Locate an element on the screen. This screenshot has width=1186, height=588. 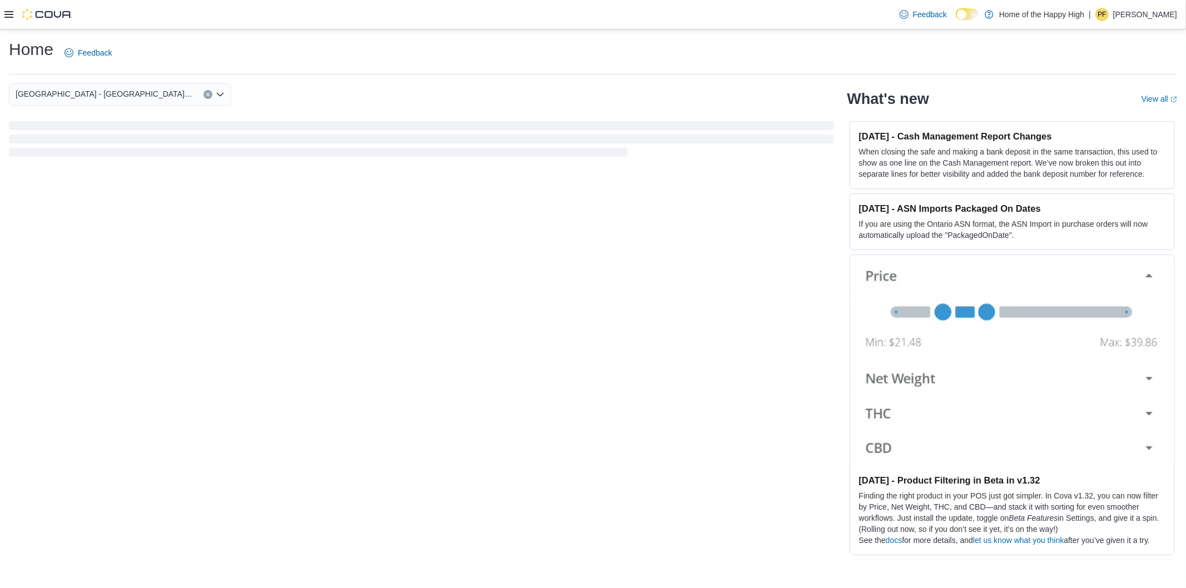
h1: Home is located at coordinates (31, 49).